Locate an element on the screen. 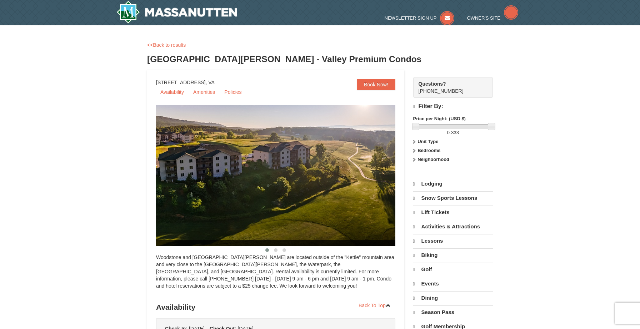 This screenshot has width=640, height=329. a: Lift Tickets is located at coordinates (453, 212).